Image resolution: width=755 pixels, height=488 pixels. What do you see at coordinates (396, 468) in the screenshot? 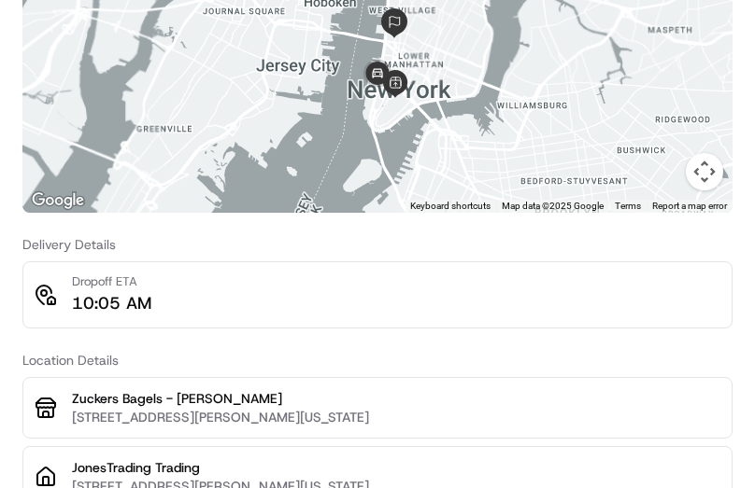
I see `p: JonesTrading Trading` at bounding box center [396, 468].